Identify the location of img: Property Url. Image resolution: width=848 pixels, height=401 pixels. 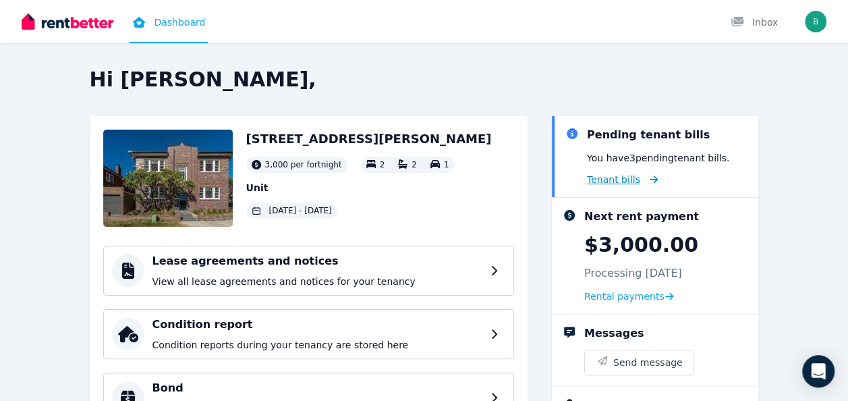
(168, 178).